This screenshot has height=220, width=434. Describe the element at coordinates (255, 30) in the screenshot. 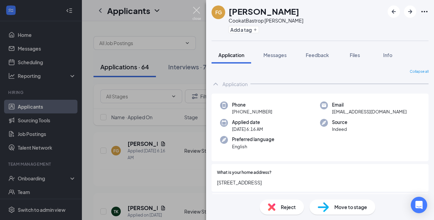

I see `svg: Plus` at that location.